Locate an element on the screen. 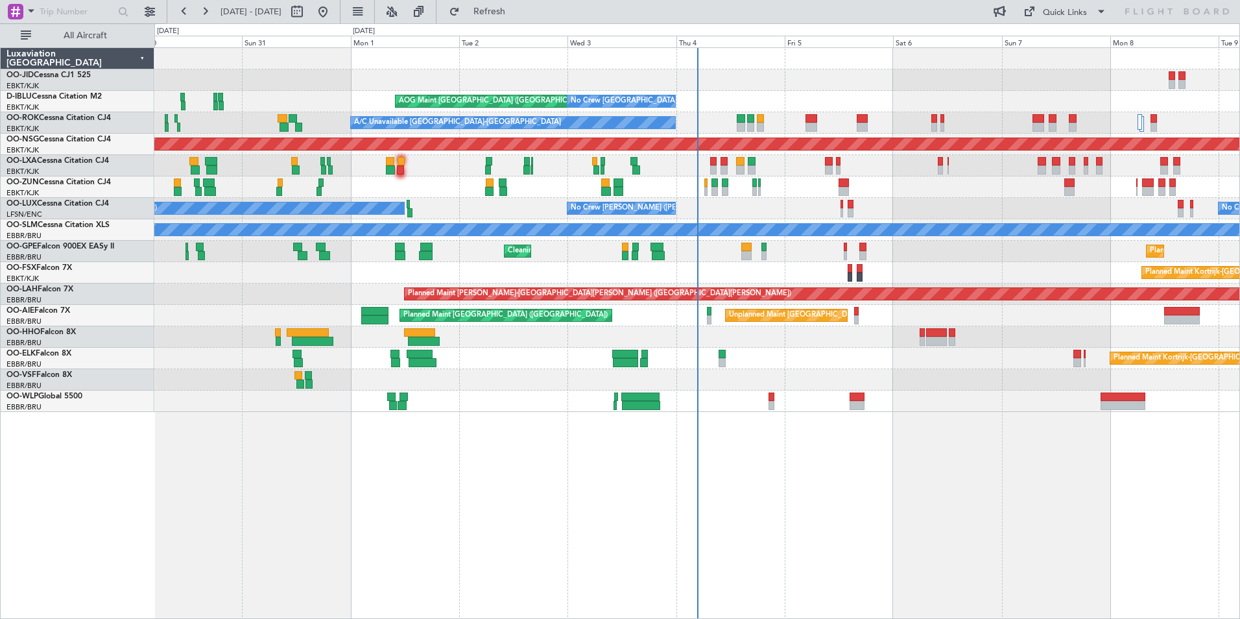 This screenshot has width=1240, height=619. span: OO-WLP is located at coordinates (22, 396).